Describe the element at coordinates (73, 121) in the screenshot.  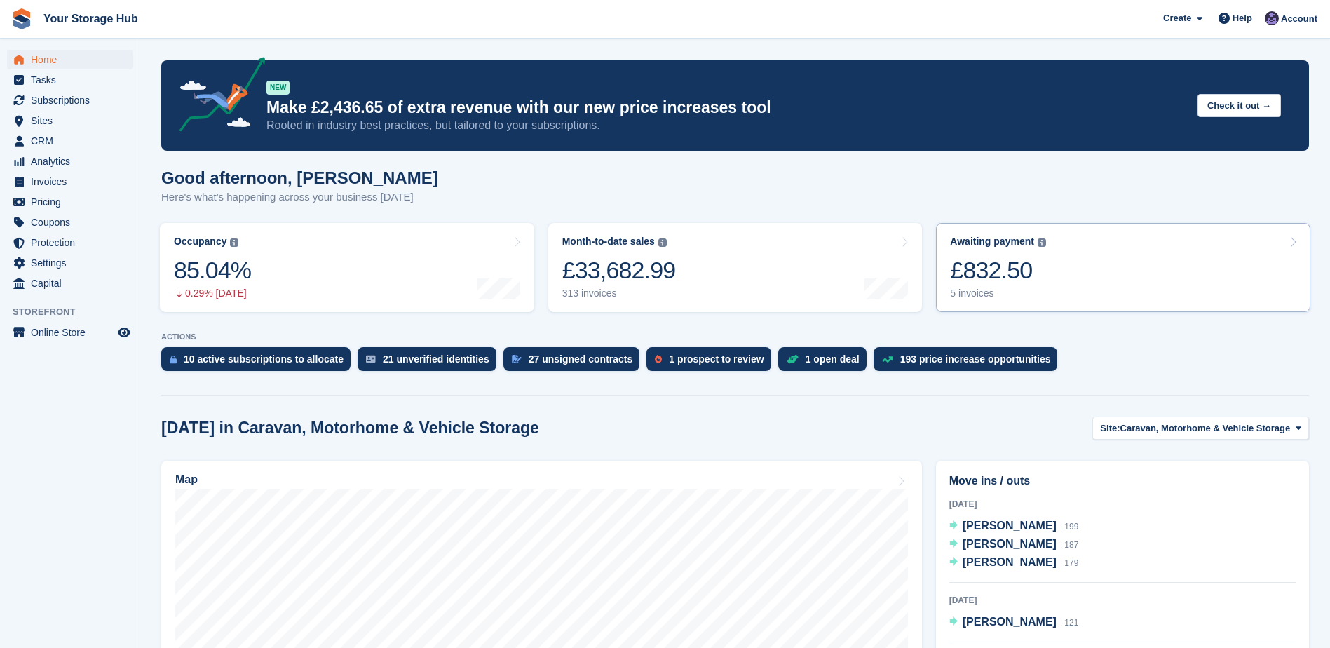
I see `span: Sites` at that location.